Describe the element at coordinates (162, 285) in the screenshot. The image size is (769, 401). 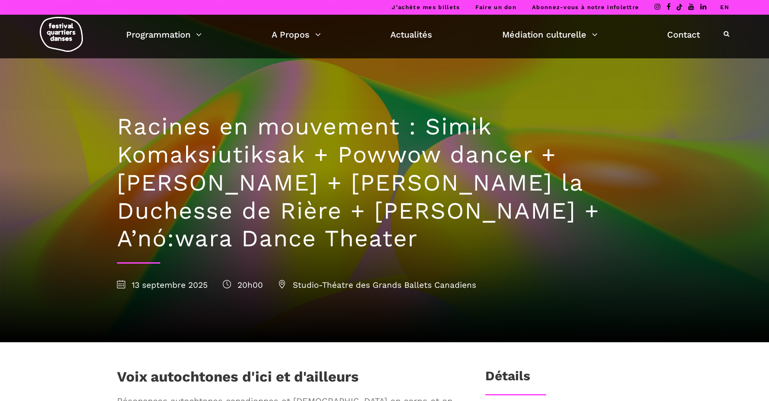
I see `span: 13 septembre 2025` at that location.